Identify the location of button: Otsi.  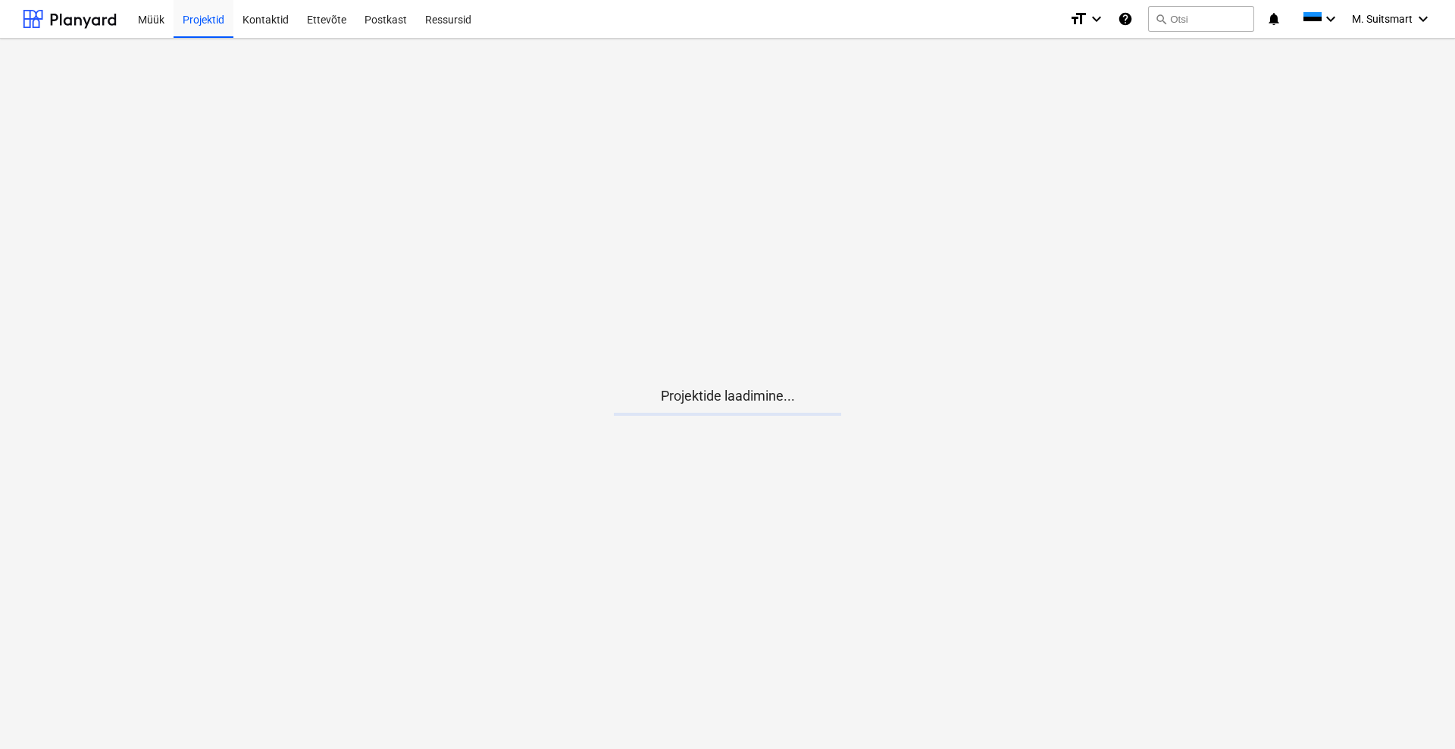
(1201, 19).